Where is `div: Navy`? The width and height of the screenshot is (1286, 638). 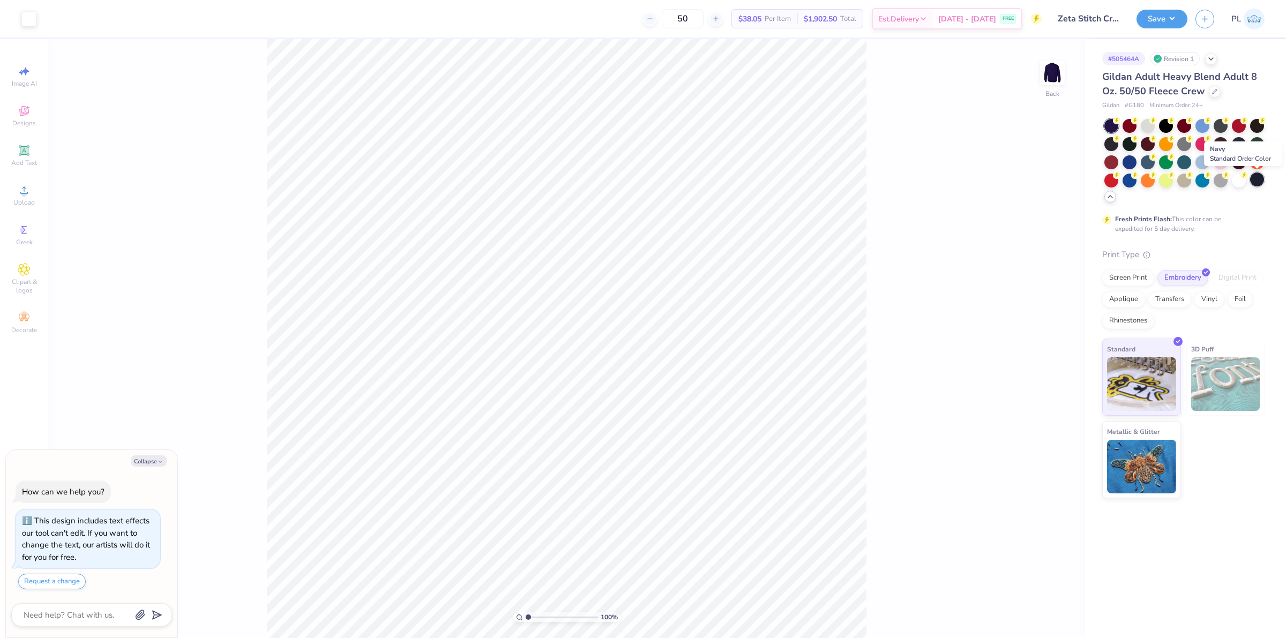
div: Navy is located at coordinates (1243, 154).